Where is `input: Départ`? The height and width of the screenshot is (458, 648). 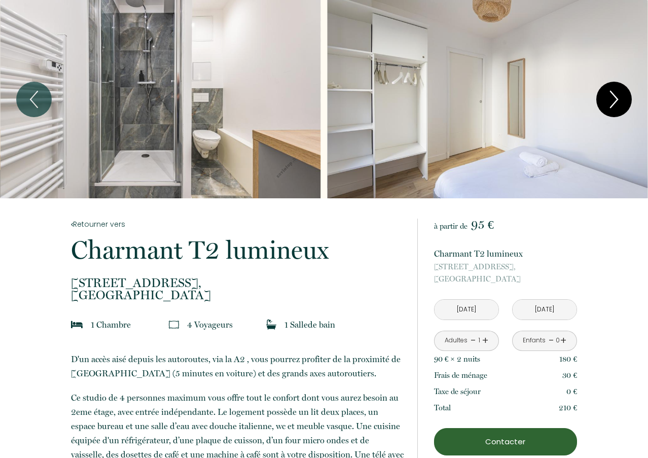
input: Départ is located at coordinates (544, 309).